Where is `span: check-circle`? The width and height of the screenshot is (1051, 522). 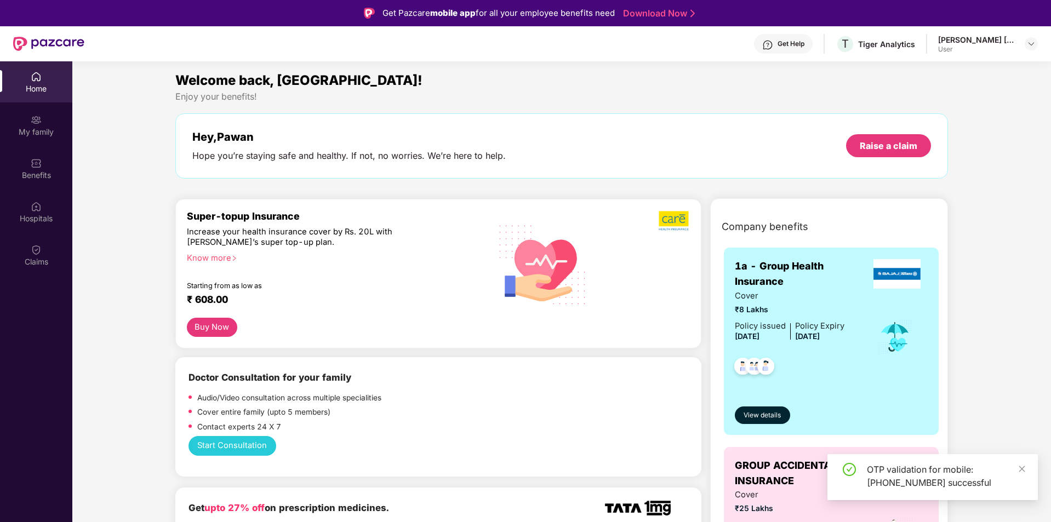
span: check-circle is located at coordinates (849, 469).